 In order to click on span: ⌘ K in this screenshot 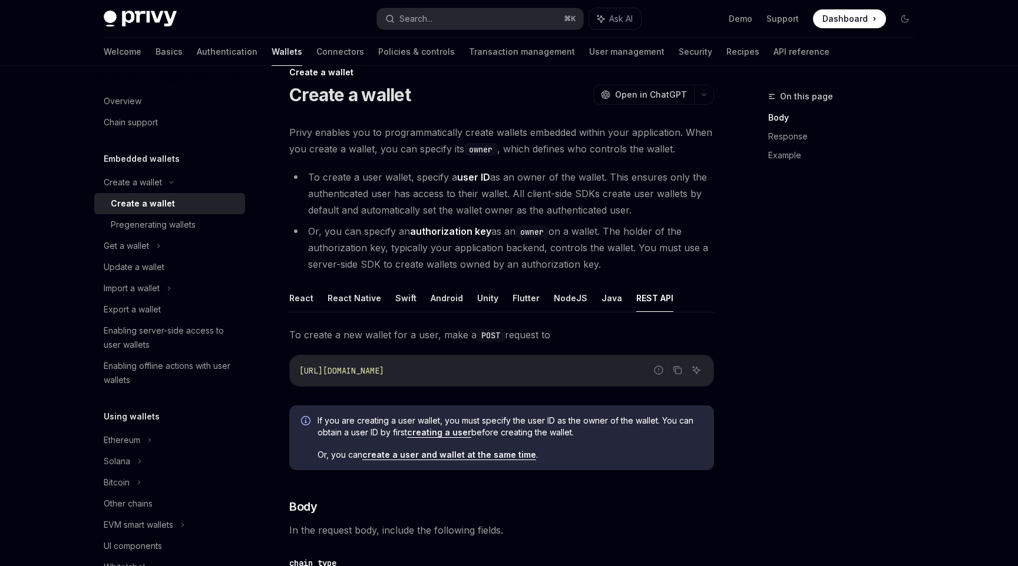, I will do `click(569, 19)`.